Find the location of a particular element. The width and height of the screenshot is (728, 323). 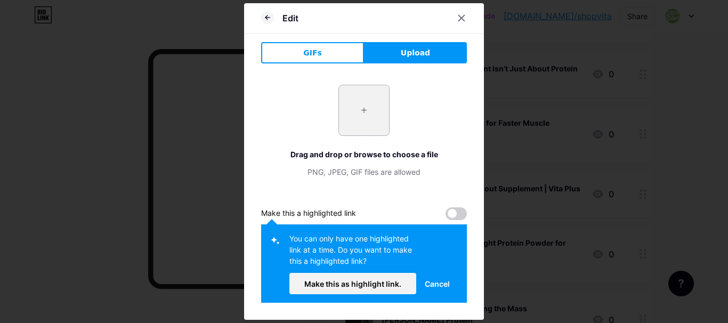

div: Edit is located at coordinates (291, 18).